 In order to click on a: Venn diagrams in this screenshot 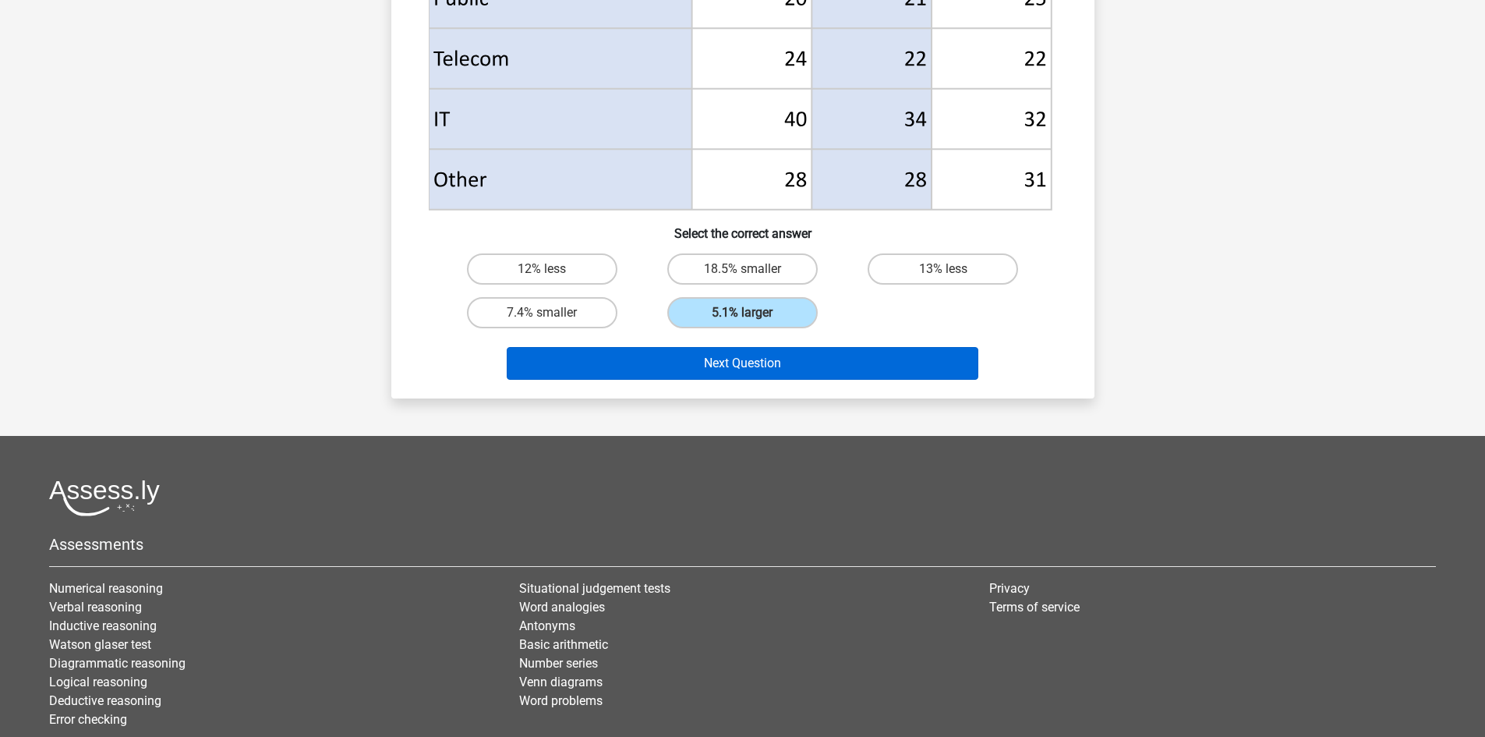, I will do `click(561, 682)`.